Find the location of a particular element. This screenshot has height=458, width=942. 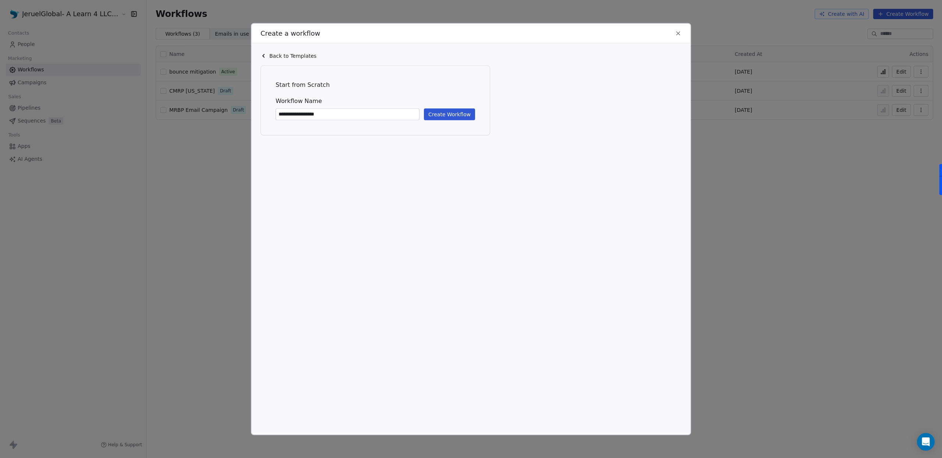

button: Create Workflow is located at coordinates (449, 114).